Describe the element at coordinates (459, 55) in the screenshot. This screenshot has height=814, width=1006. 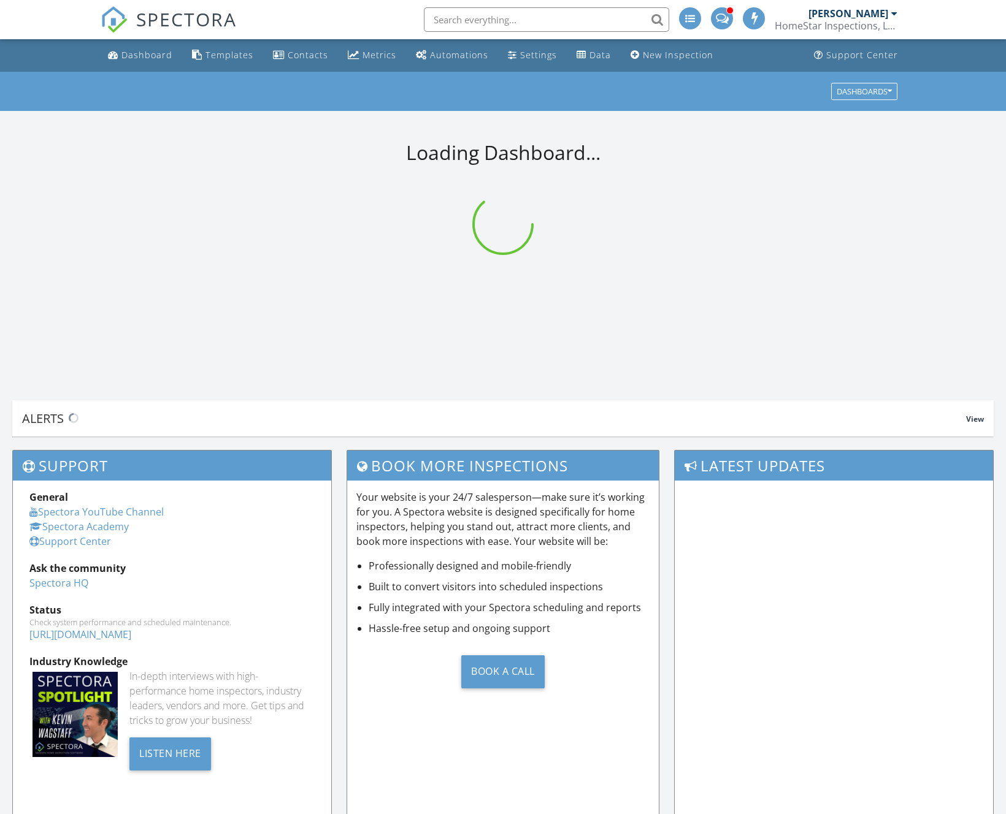
I see `div: Automations` at that location.